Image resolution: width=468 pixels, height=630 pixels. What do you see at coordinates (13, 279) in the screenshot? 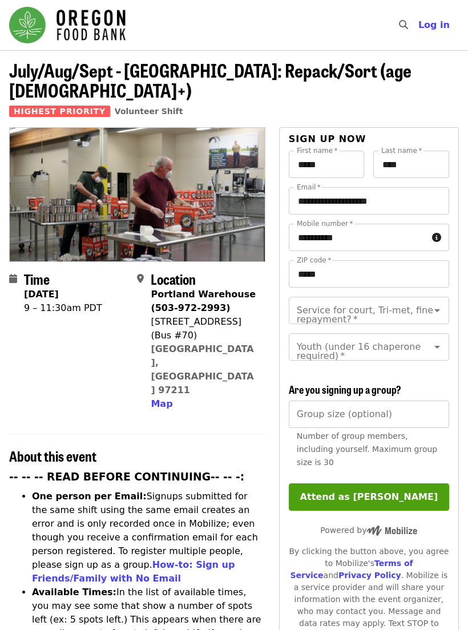
I see `i: calendar icon` at bounding box center [13, 279].